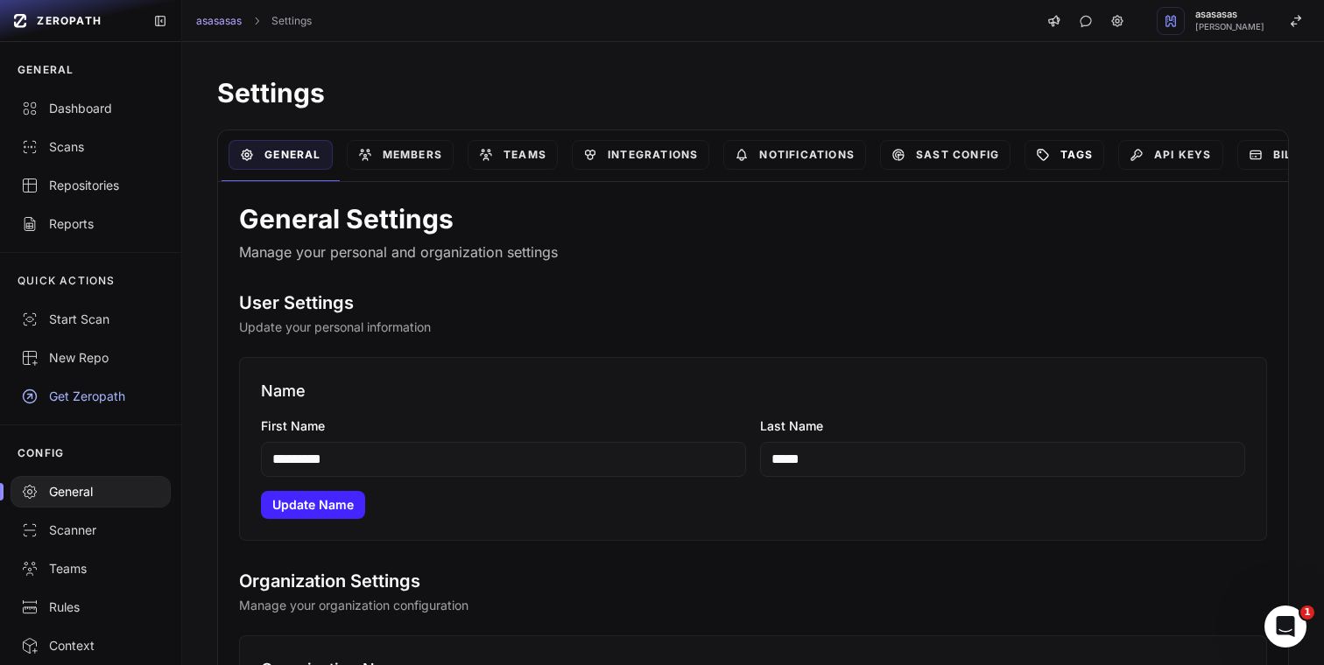 This screenshot has height=665, width=1324. What do you see at coordinates (40, 453) in the screenshot?
I see `p: CONFIG` at bounding box center [40, 453].